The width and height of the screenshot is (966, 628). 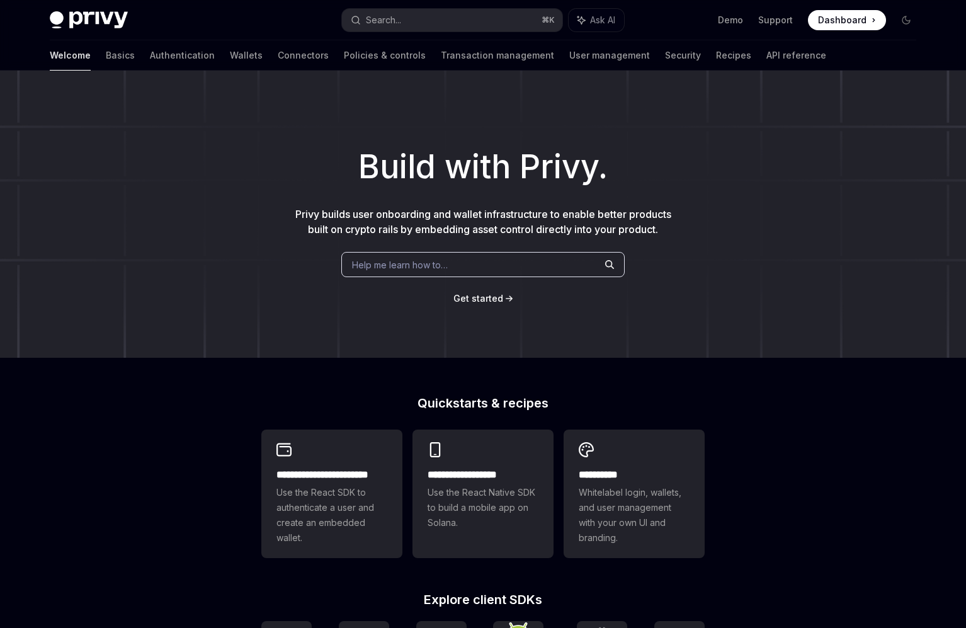 What do you see at coordinates (847, 20) in the screenshot?
I see `a: Dashboard` at bounding box center [847, 20].